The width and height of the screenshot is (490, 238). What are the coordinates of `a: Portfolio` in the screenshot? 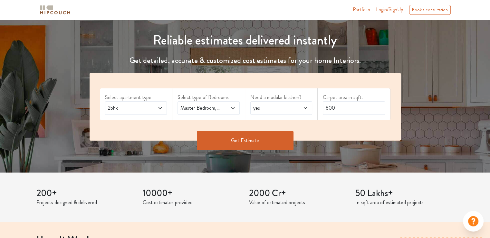 It's located at (361, 10).